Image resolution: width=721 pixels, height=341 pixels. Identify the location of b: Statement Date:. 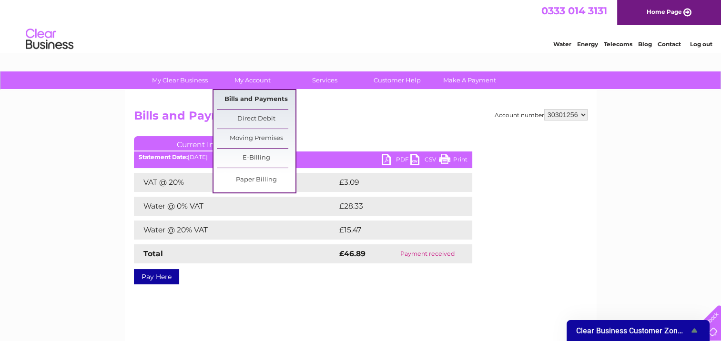
(163, 157).